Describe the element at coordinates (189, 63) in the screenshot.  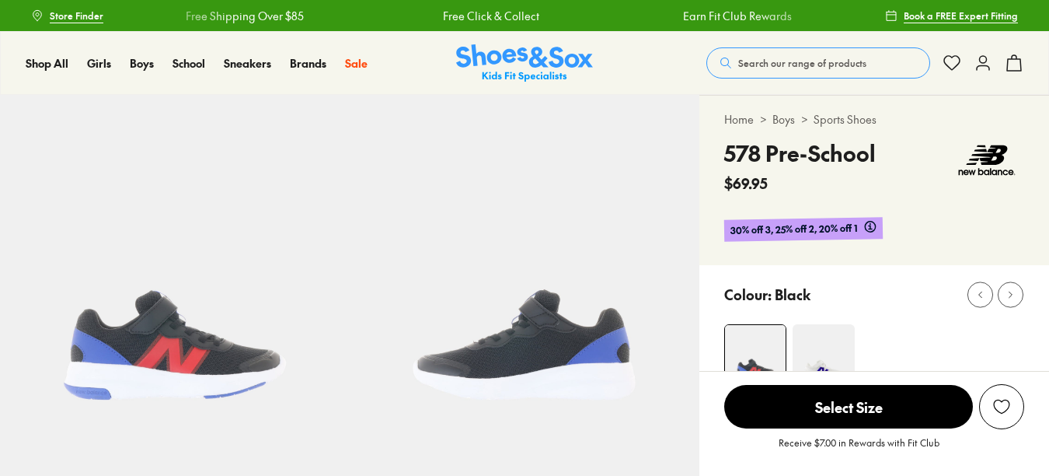
I see `a: School` at that location.